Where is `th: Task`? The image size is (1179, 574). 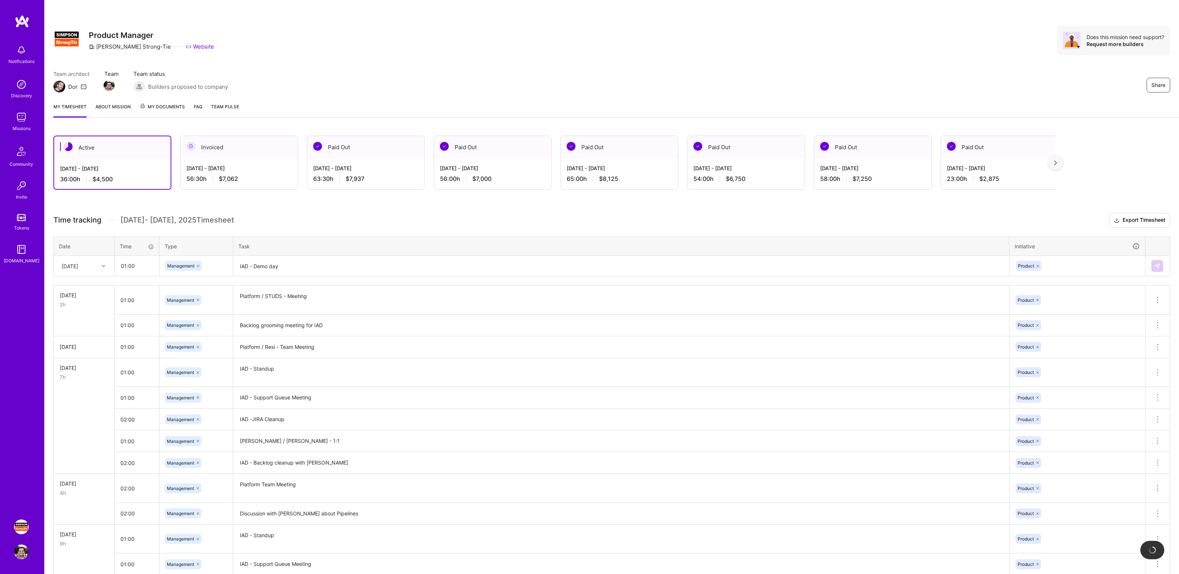 th: Task is located at coordinates (621, 246).